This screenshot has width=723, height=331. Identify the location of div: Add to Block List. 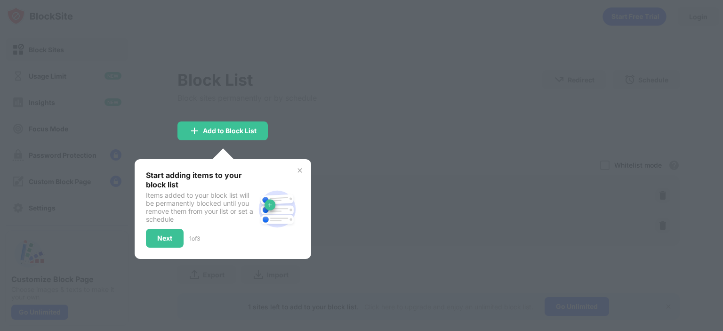
(230, 131).